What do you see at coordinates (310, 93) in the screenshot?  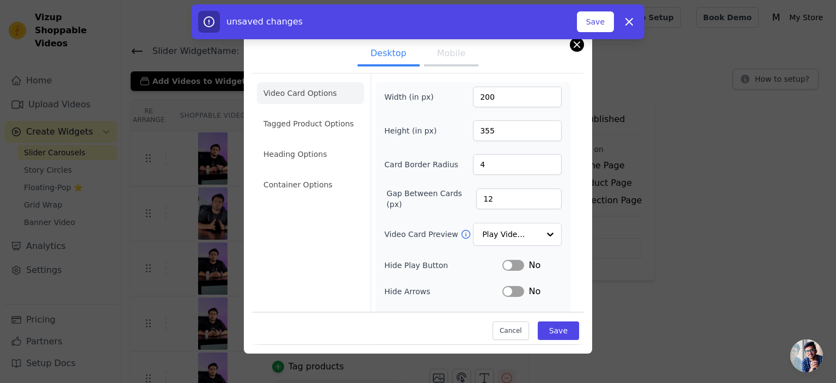 I see `li: Video Card Options` at bounding box center [310, 93].